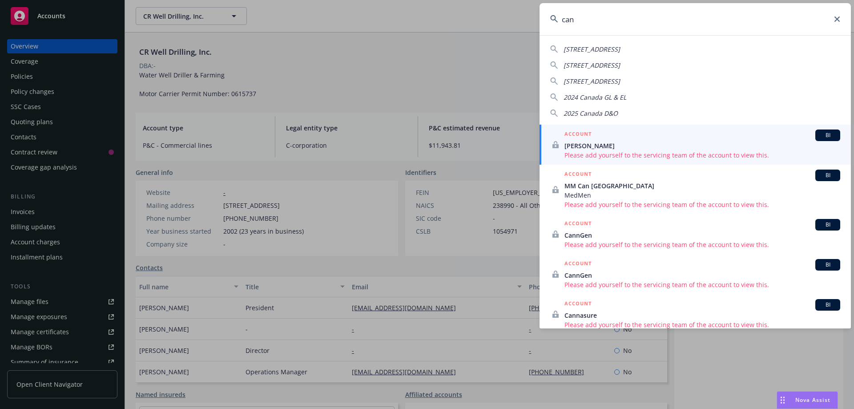 The height and width of the screenshot is (409, 854). Describe the element at coordinates (703, 315) in the screenshot. I see `span: Cannasure` at that location.